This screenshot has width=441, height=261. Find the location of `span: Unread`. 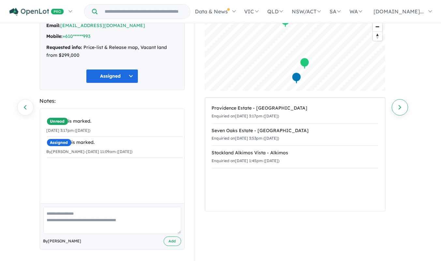

span: Unread is located at coordinates (57, 121).